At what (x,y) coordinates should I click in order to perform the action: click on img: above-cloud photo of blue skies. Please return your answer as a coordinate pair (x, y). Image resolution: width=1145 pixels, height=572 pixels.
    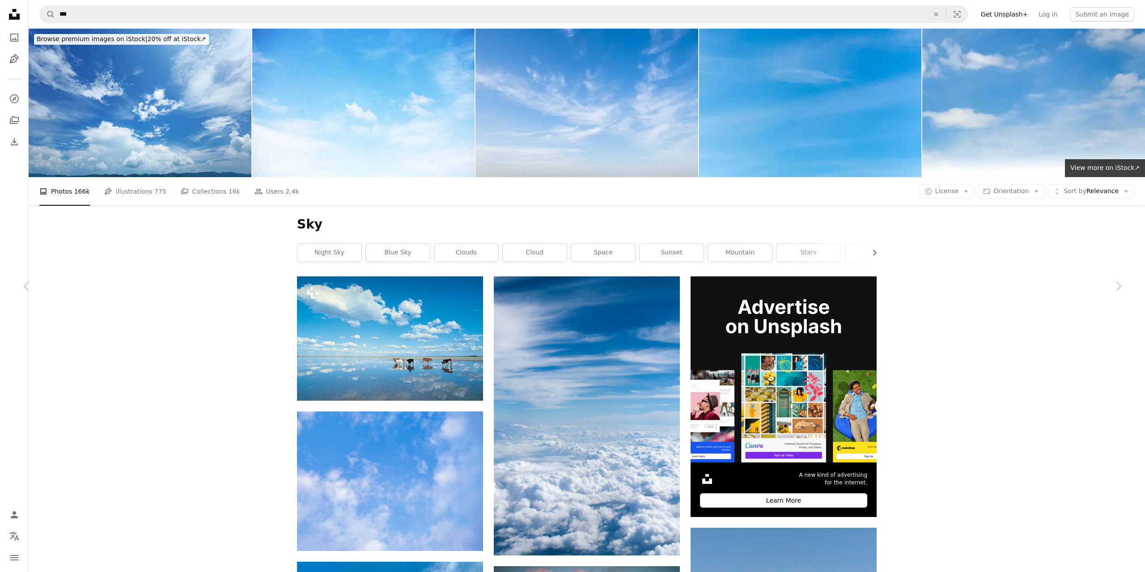
    Looking at the image, I should click on (587, 416).